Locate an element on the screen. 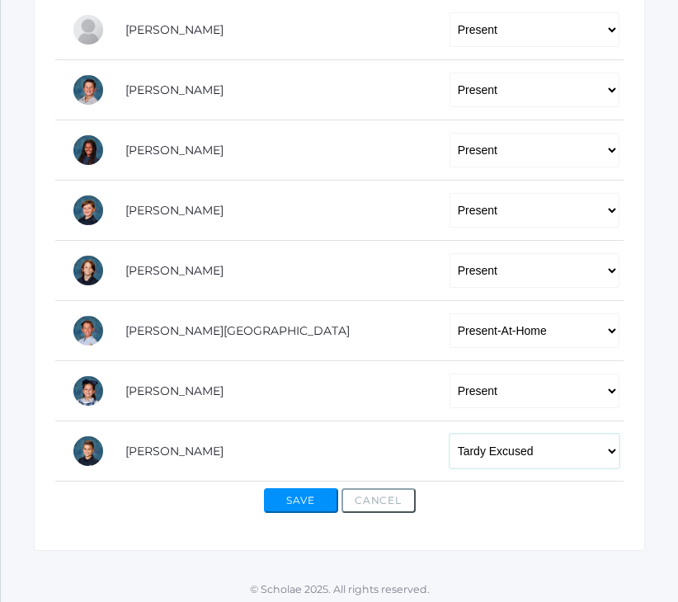 This screenshot has height=602, width=678. div: Norah Hosking is located at coordinates (88, 150).